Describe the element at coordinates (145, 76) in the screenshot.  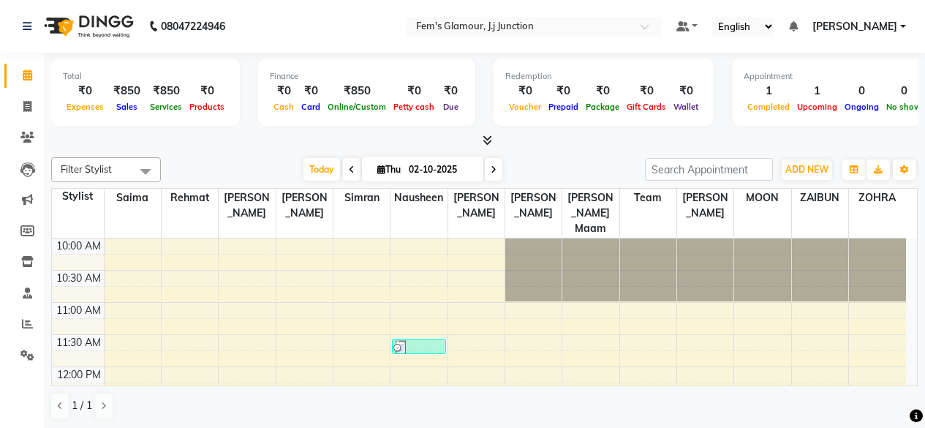
I see `div: Total` at that location.